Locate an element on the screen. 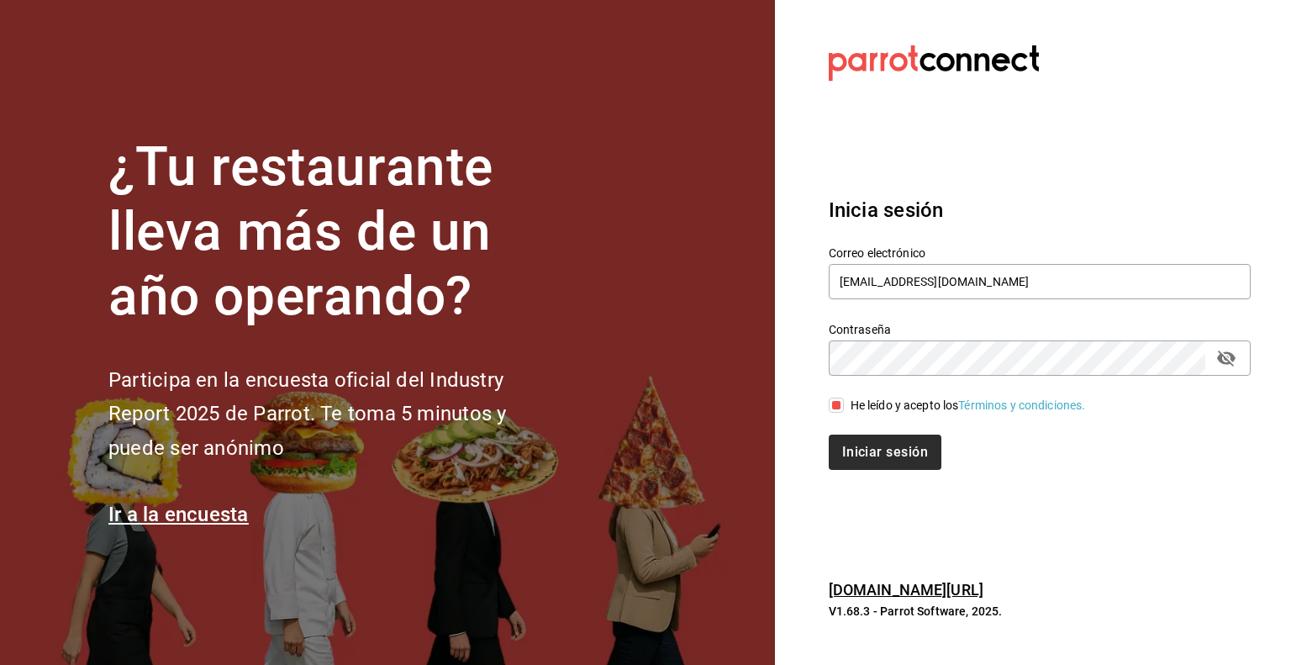 Image resolution: width=1291 pixels, height=665 pixels. button: Iniciar sesión is located at coordinates (885, 452).